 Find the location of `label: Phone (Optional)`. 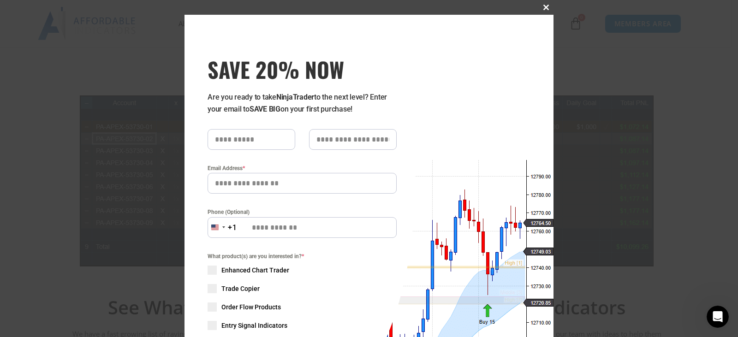

label: Phone (Optional) is located at coordinates (302, 212).